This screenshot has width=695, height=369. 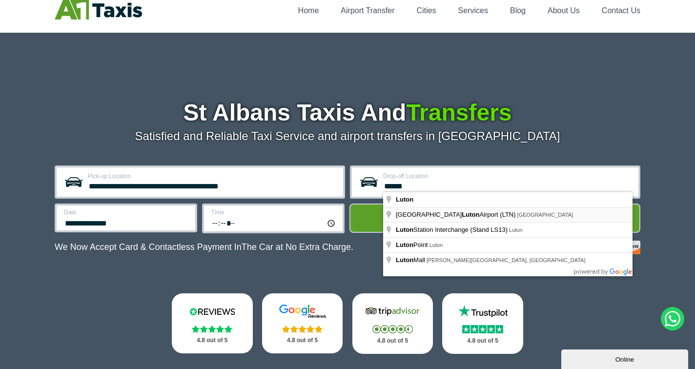 What do you see at coordinates (473, 10) in the screenshot?
I see `a: Services` at bounding box center [473, 10].